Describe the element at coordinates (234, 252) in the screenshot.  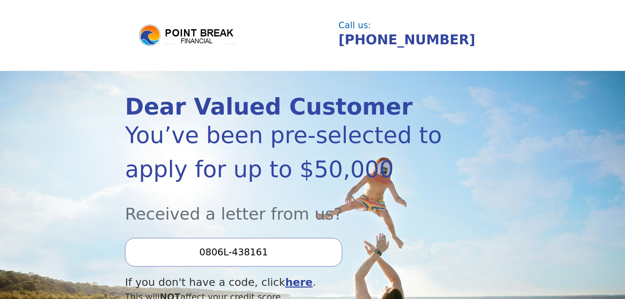
I see `input: Enter your Offer Code:` at that location.